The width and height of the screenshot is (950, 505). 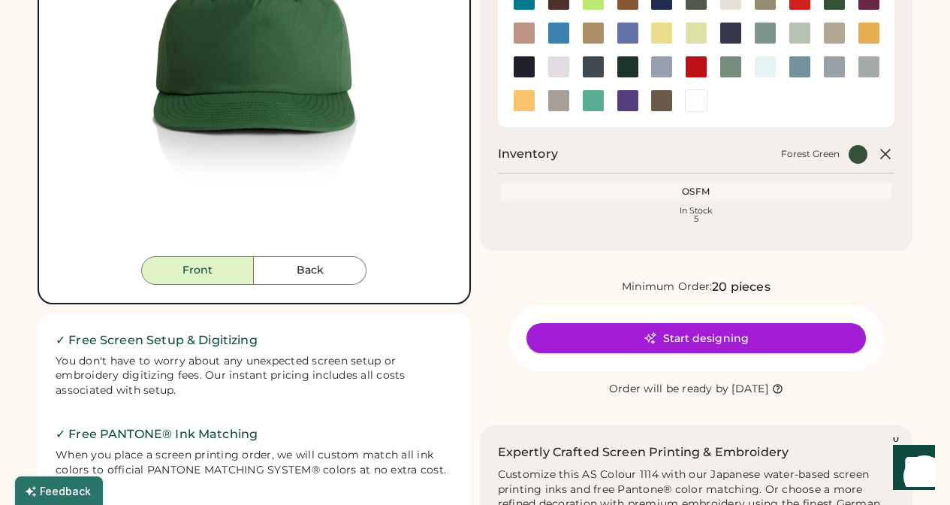 I want to click on div: You don't have to worry about any unexpected screen setup or embroidery digitizing fees. Our inst..., so click(x=254, y=376).